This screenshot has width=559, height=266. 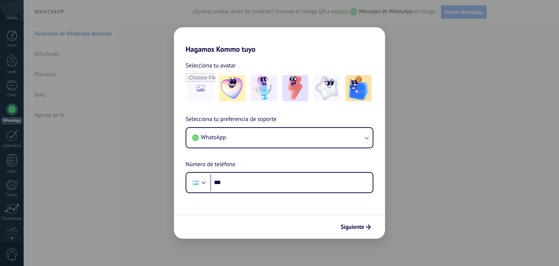 What do you see at coordinates (295, 88) in the screenshot?
I see `img: -3.jpeg` at bounding box center [295, 88].